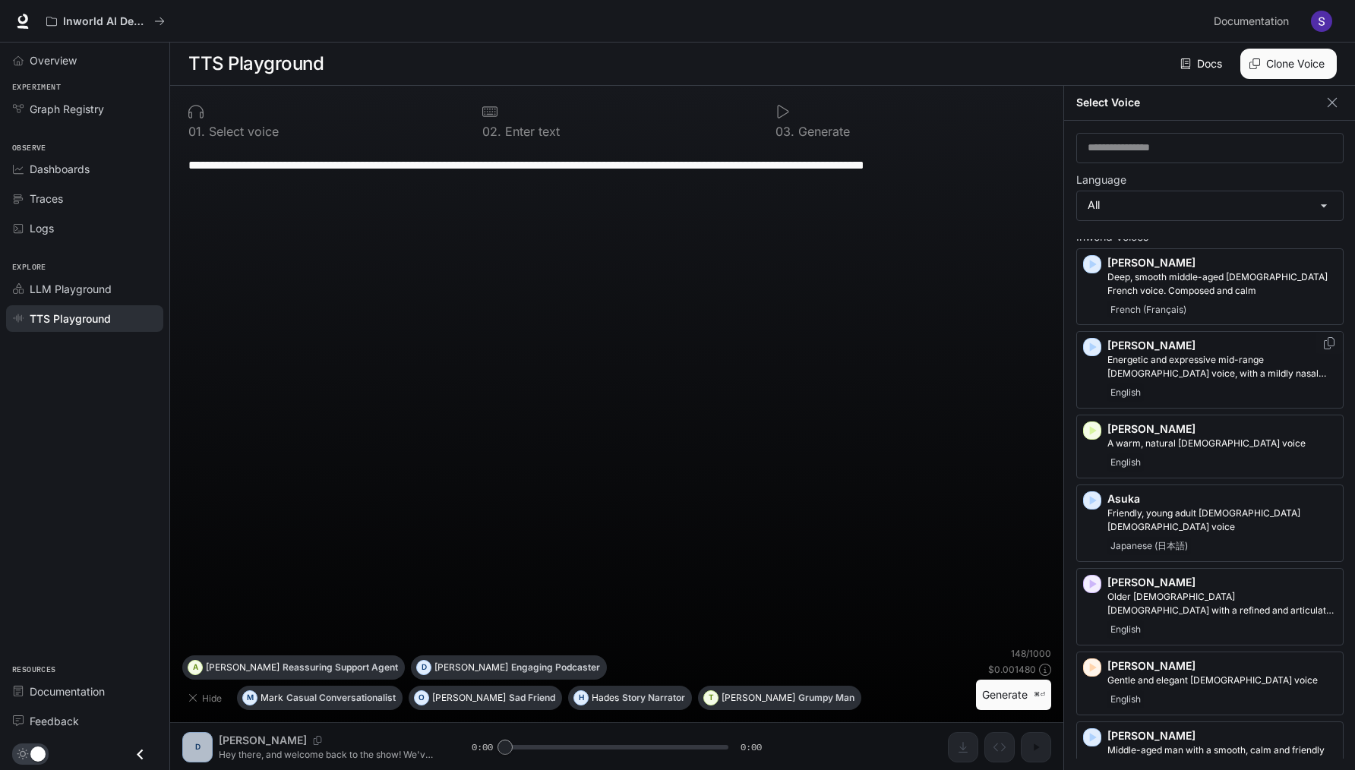 Image resolution: width=1355 pixels, height=770 pixels. I want to click on a: Logs, so click(84, 228).